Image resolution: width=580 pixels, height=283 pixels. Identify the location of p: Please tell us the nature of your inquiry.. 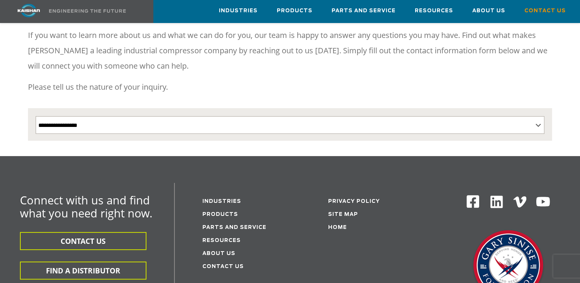
(290, 87).